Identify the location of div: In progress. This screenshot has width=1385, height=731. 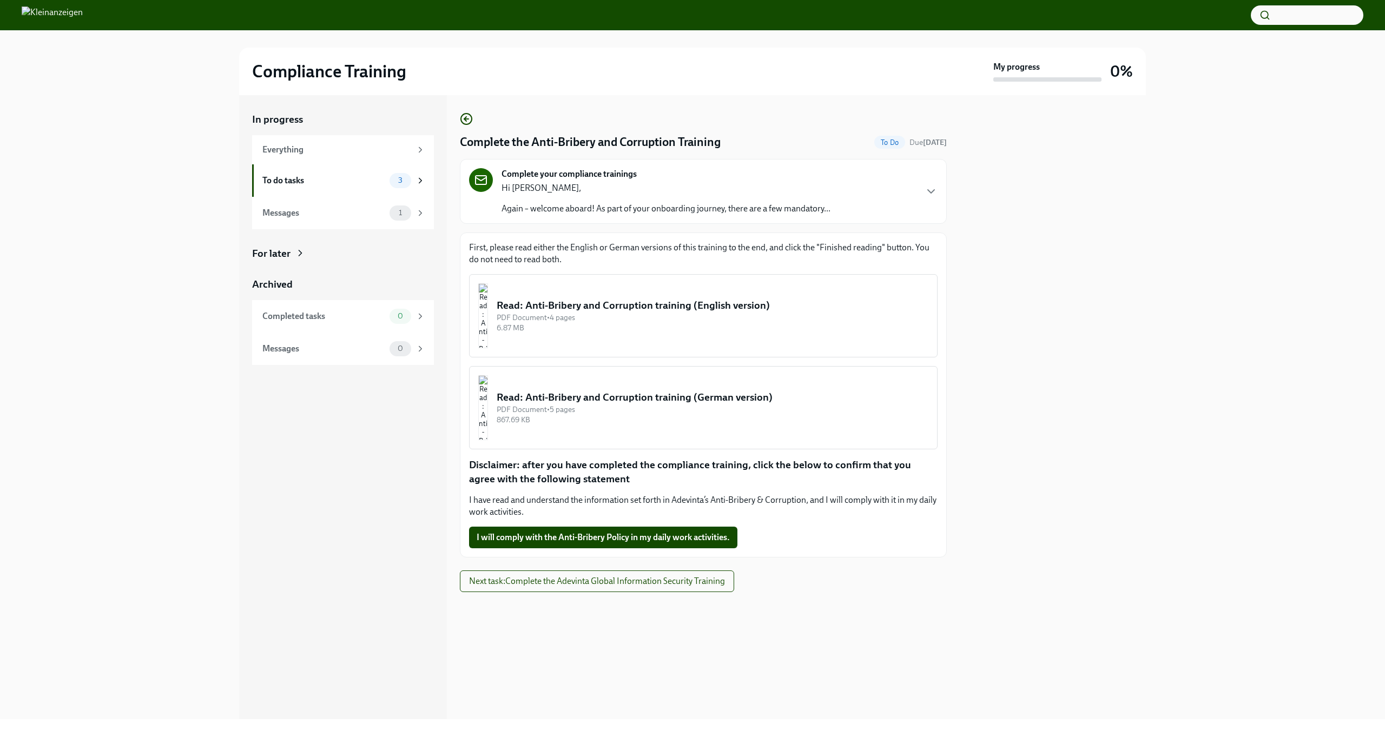
(343, 120).